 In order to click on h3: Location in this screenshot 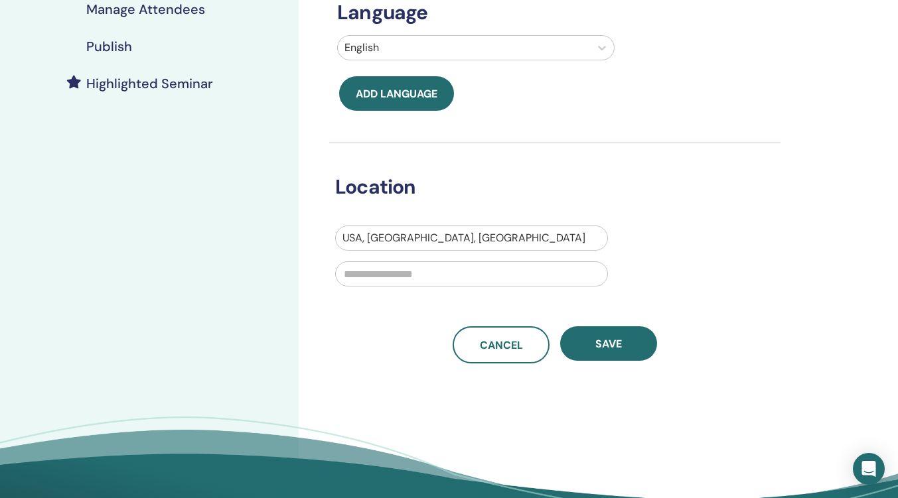, I will do `click(545, 187)`.